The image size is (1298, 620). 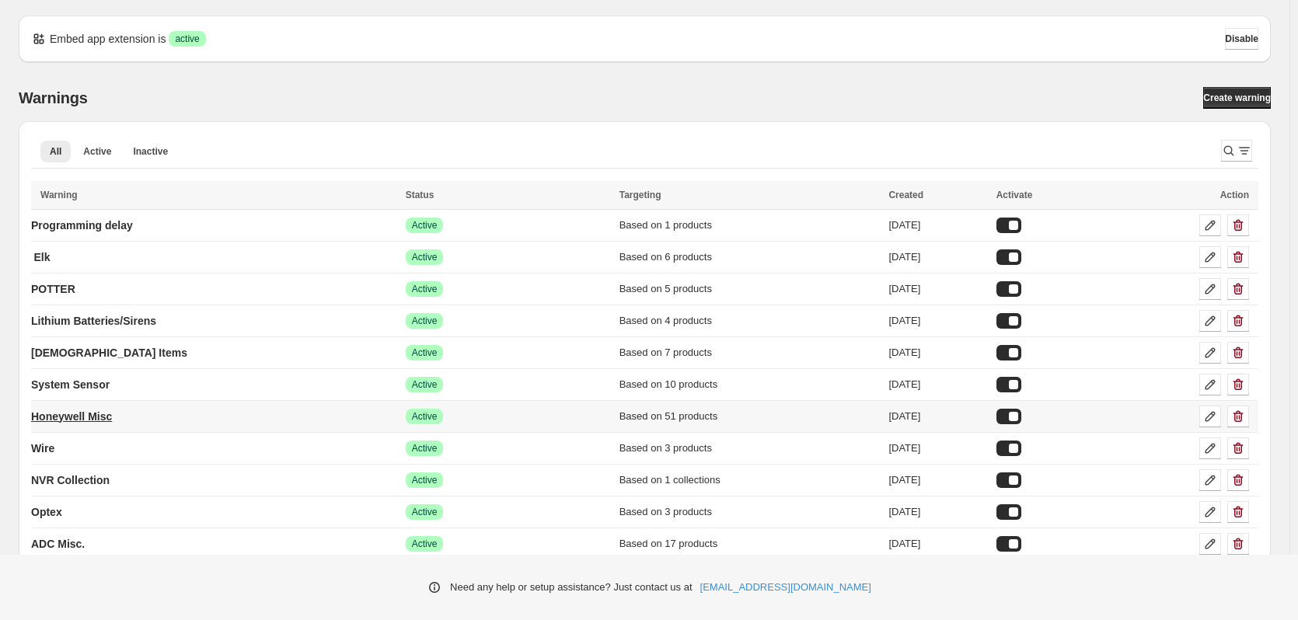 What do you see at coordinates (749, 416) in the screenshot?
I see `div: Based on 51 products` at bounding box center [749, 416].